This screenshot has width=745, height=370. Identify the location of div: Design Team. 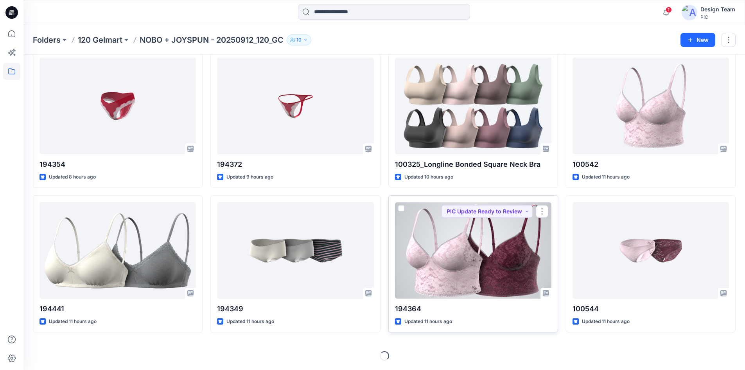
(718, 9).